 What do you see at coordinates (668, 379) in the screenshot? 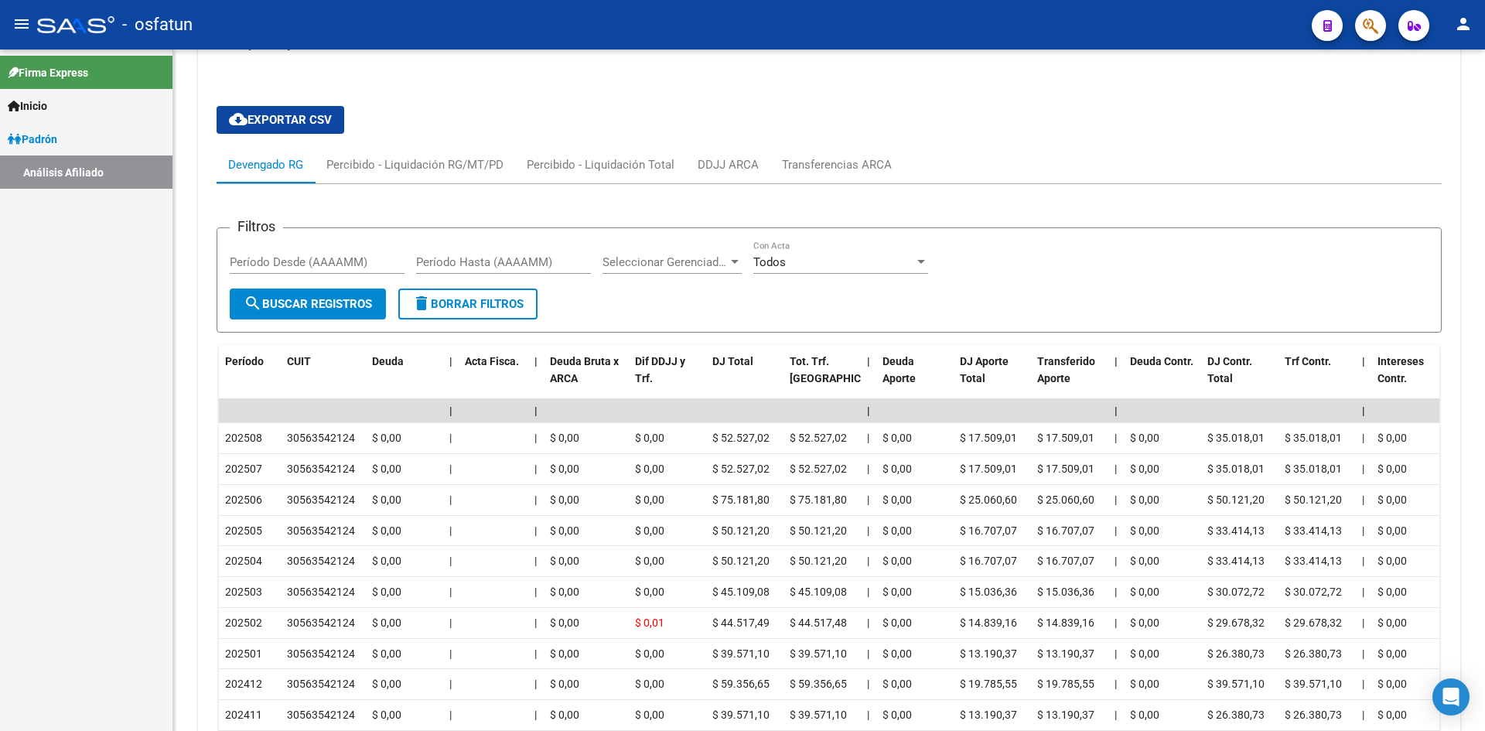
I see `datatable-header-cell: Dif DDJJ y Trf.` at bounding box center [668, 379].